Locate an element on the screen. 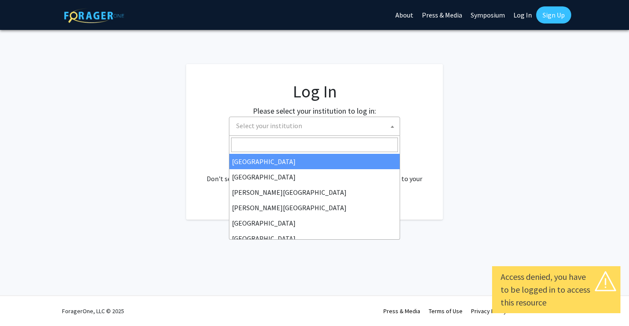 This screenshot has height=326, width=629. div: No account? . Don't see your institution? about bringing ForagerOne to your institution. is located at coordinates (314, 174).